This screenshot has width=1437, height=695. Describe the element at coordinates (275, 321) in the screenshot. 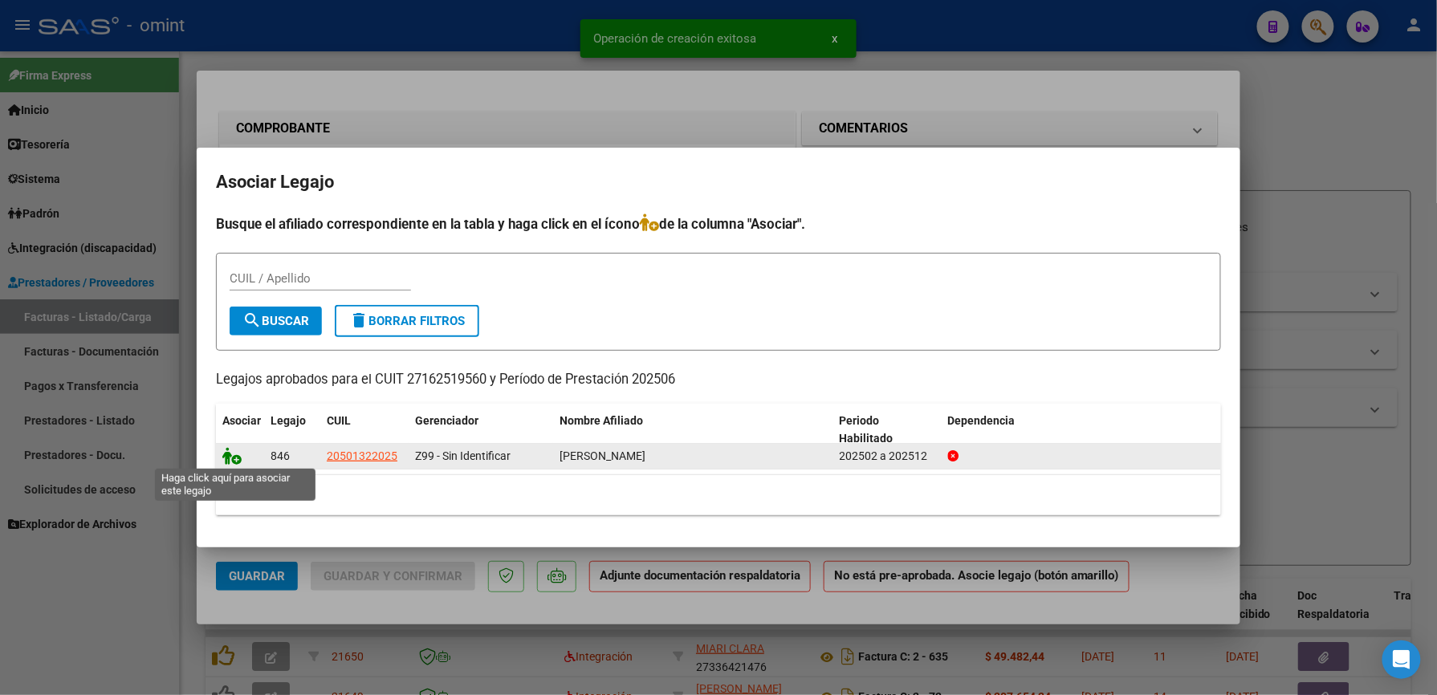

I see `span: Buscar` at that location.